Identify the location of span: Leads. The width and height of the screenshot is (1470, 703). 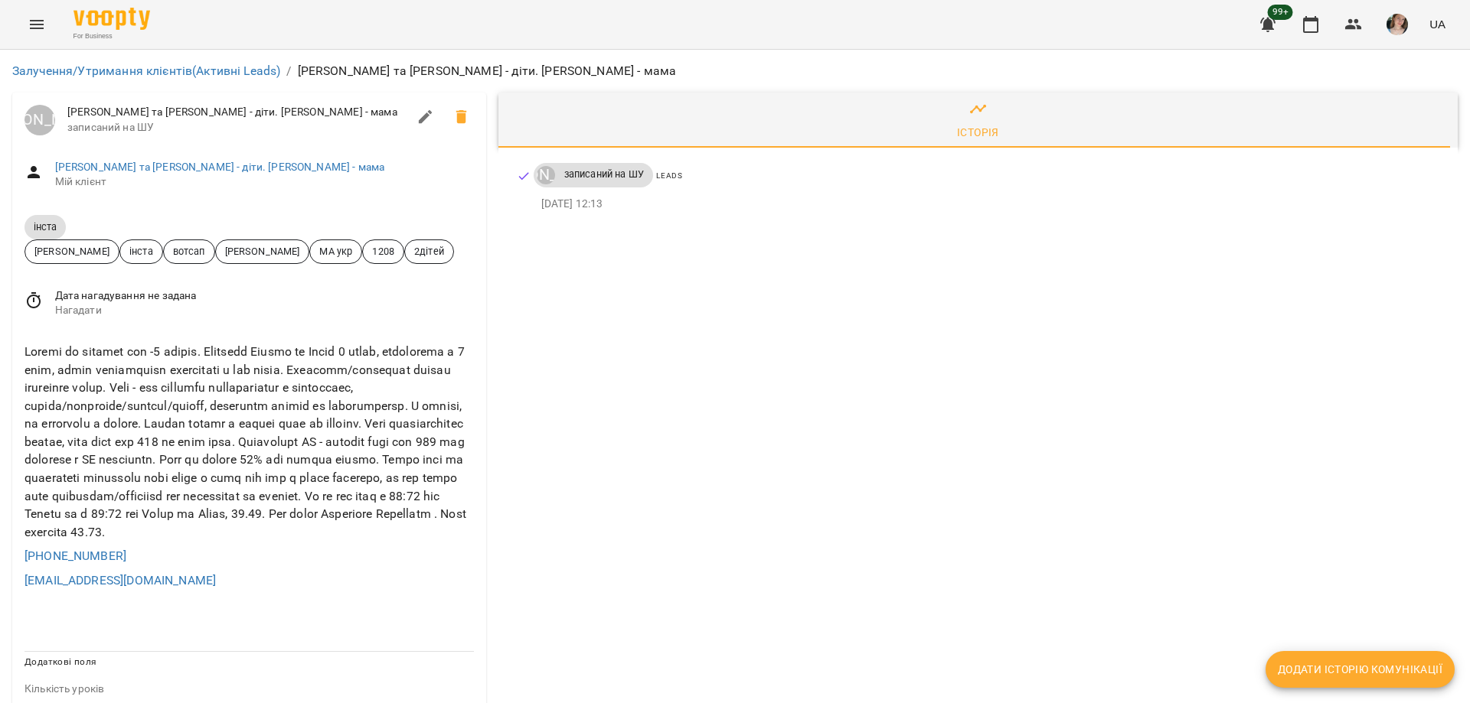
(669, 175).